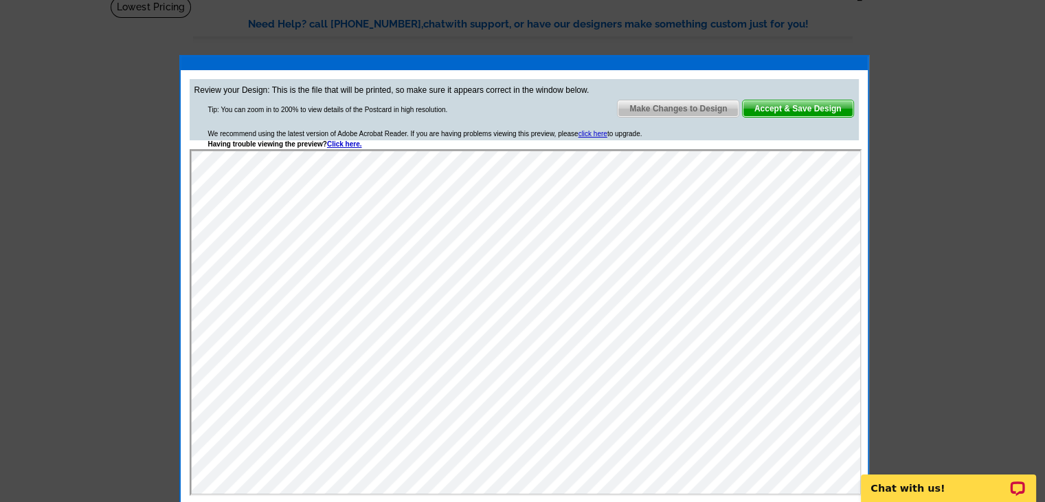 The height and width of the screenshot is (502, 1045). What do you see at coordinates (798, 109) in the screenshot?
I see `span: Accept & Save Design` at bounding box center [798, 109].